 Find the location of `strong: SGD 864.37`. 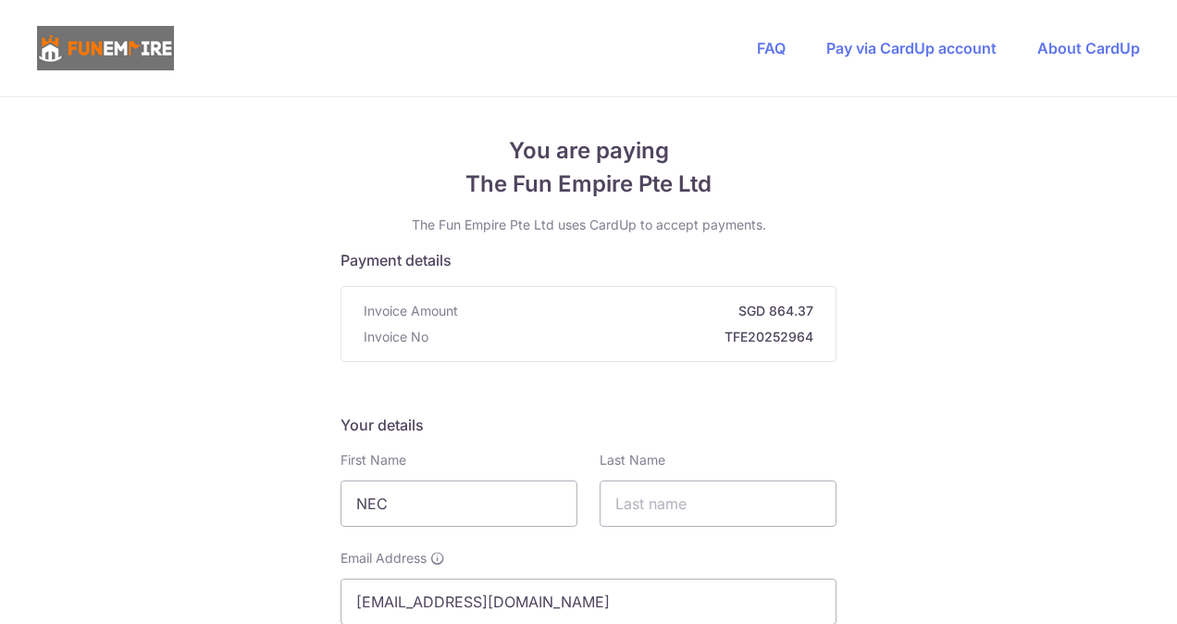

strong: SGD 864.37 is located at coordinates (639, 311).